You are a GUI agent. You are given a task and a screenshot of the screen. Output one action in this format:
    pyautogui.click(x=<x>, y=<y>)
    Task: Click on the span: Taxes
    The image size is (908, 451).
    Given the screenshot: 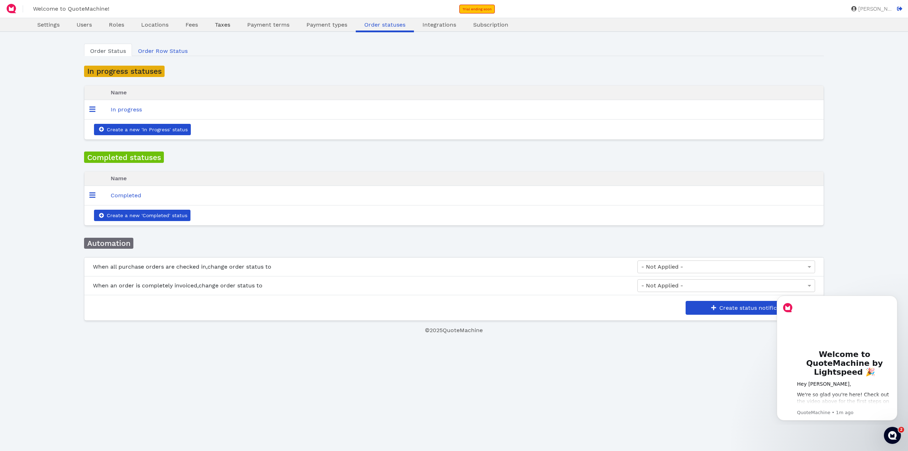 What is the action you would take?
    pyautogui.click(x=222, y=24)
    